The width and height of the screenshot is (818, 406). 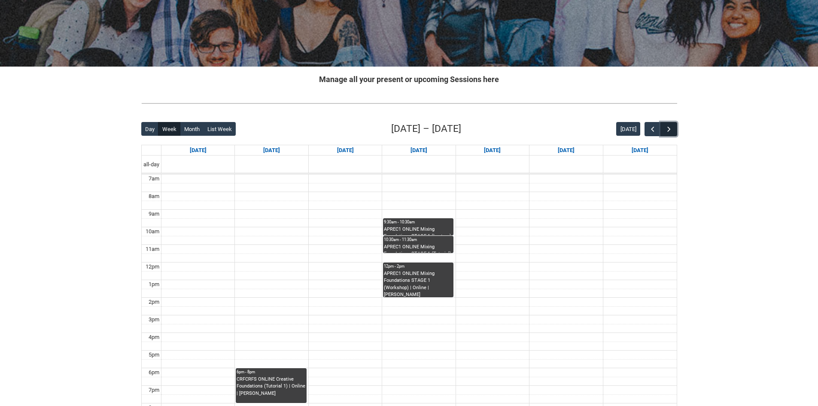 I want to click on button: Month, so click(x=191, y=129).